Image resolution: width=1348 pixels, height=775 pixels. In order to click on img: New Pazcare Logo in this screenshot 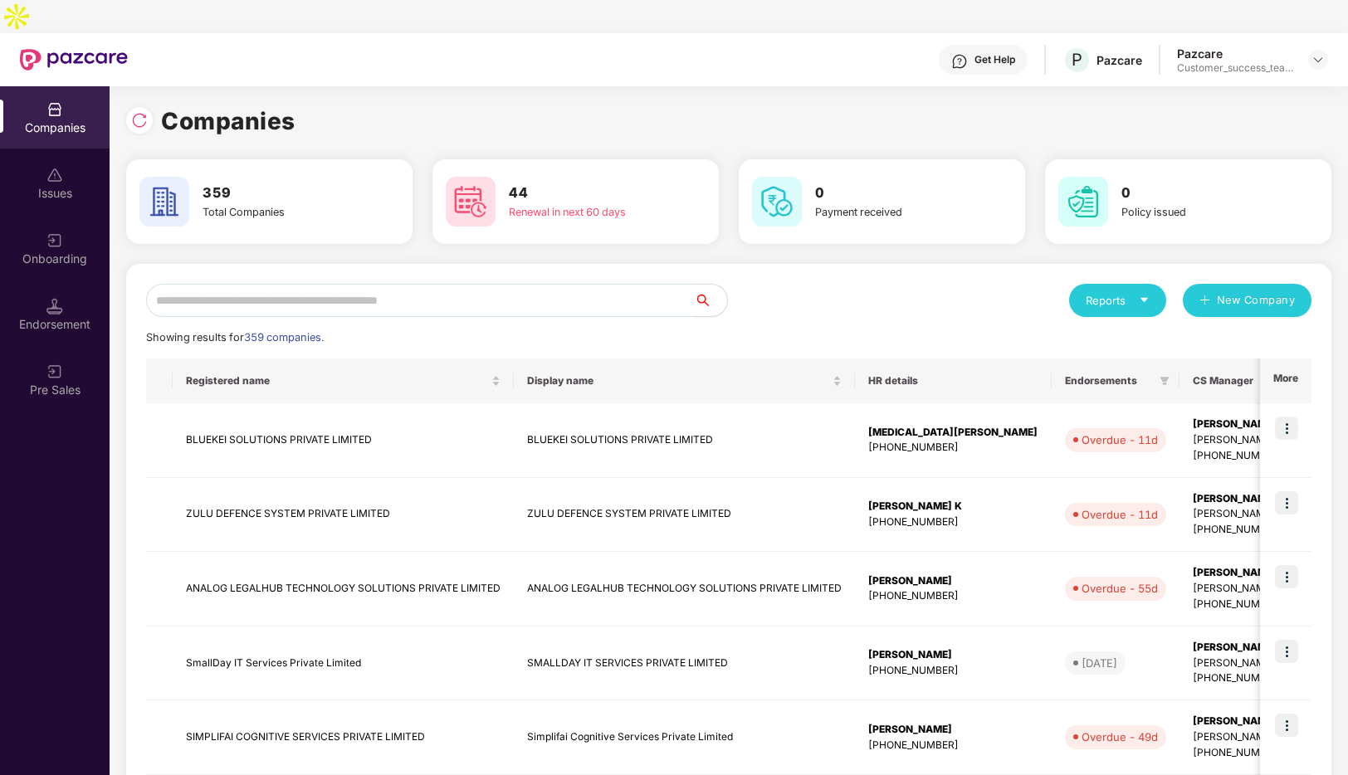, I will do `click(74, 60)`.